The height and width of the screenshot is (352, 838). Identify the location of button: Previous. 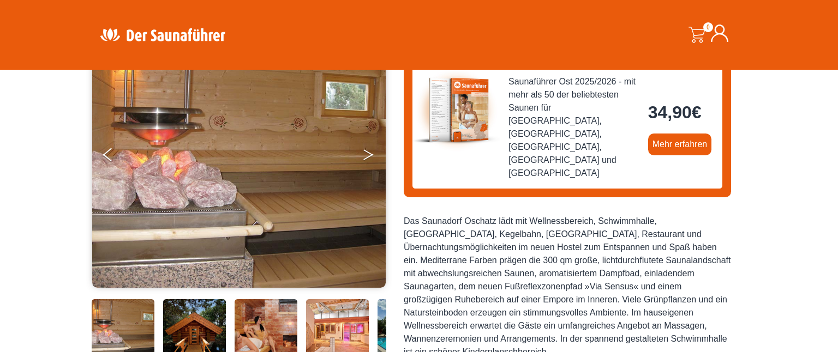
(117, 157).